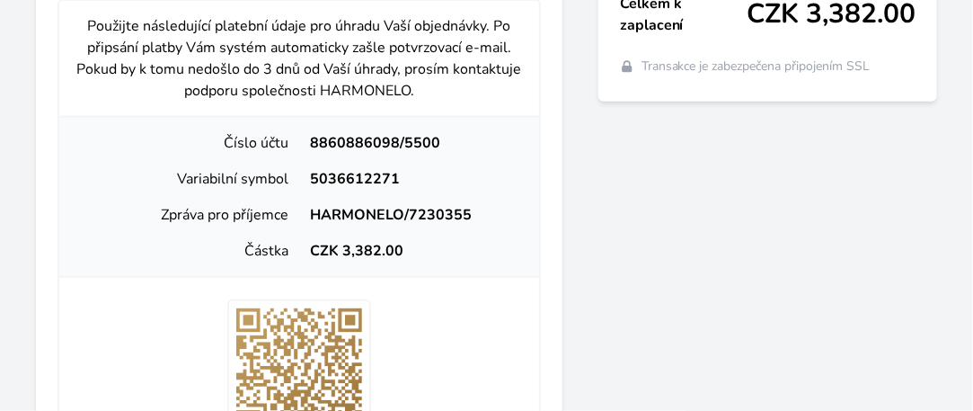 The image size is (973, 411). What do you see at coordinates (186, 215) in the screenshot?
I see `div: Zpráva pro příjemce` at bounding box center [186, 215].